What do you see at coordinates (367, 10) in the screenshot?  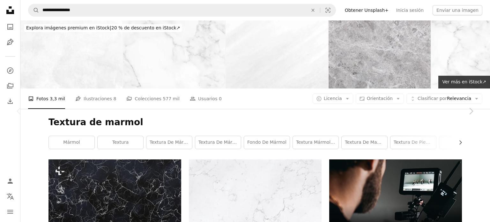 I see `a: Obtener Unsplash+` at bounding box center [367, 10].